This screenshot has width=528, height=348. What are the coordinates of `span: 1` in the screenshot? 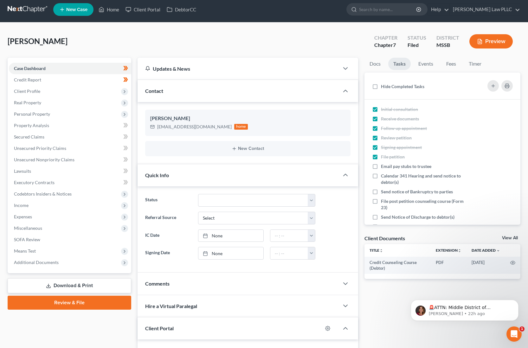 It's located at (522, 329).